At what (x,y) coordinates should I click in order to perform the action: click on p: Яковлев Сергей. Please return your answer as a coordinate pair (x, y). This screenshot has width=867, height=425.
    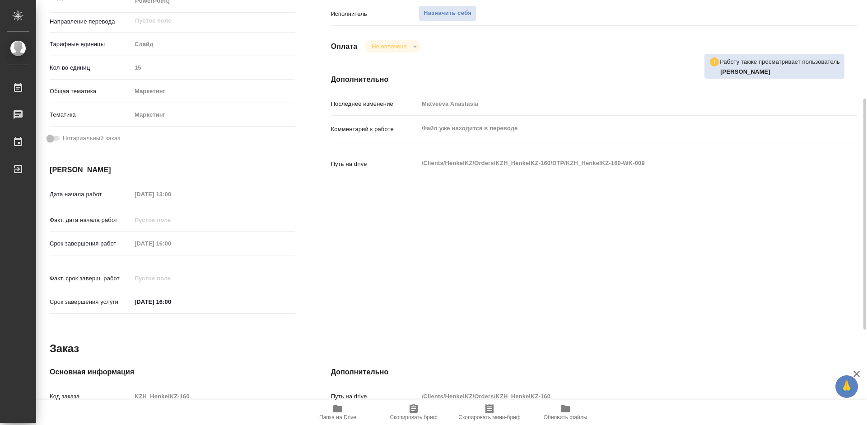
    Looking at the image, I should click on (780, 72).